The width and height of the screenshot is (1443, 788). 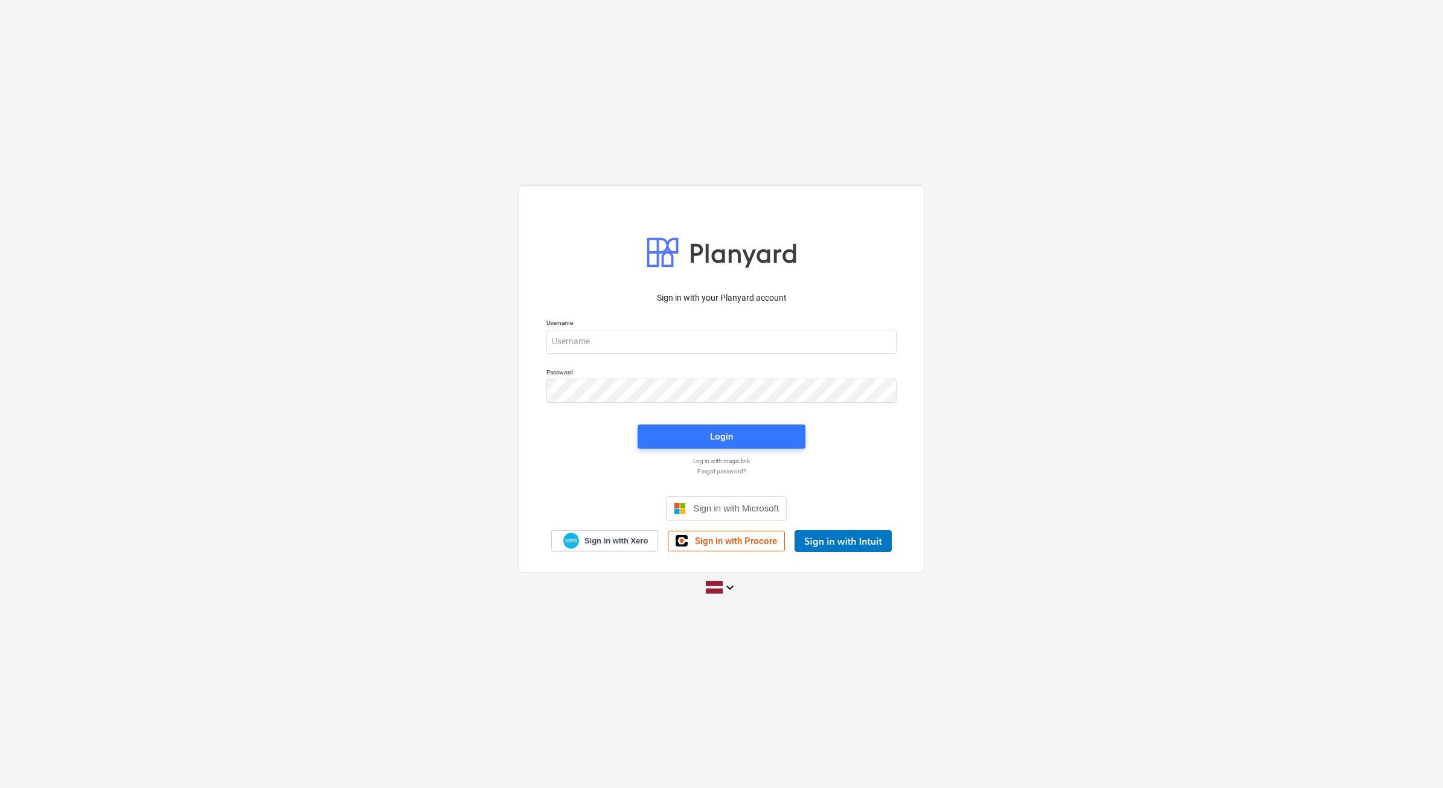 I want to click on a: Log in with magic link, so click(x=722, y=461).